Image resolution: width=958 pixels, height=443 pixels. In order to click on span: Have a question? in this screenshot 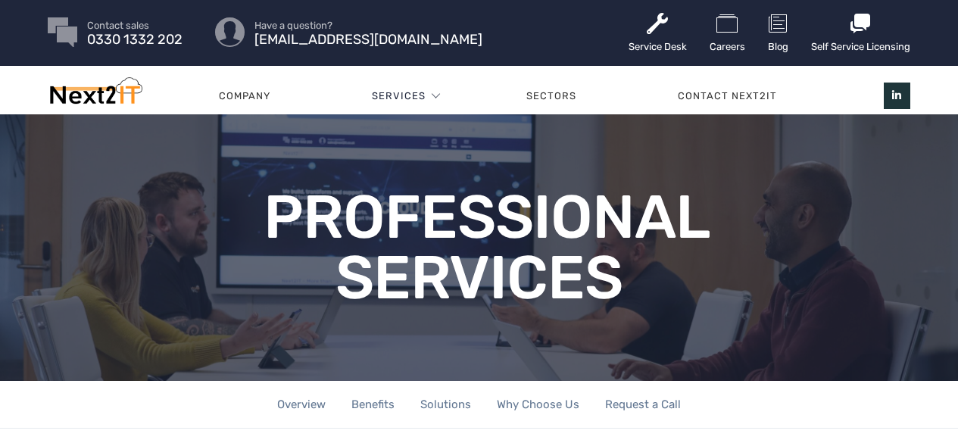, I will do `click(368, 25)`.